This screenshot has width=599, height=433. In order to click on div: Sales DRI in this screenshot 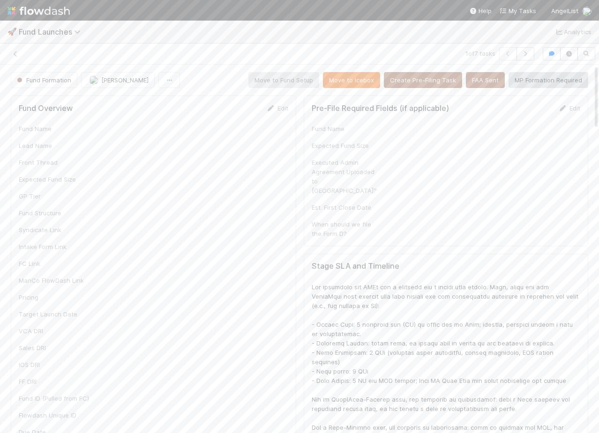, I will do `click(54, 348)`.